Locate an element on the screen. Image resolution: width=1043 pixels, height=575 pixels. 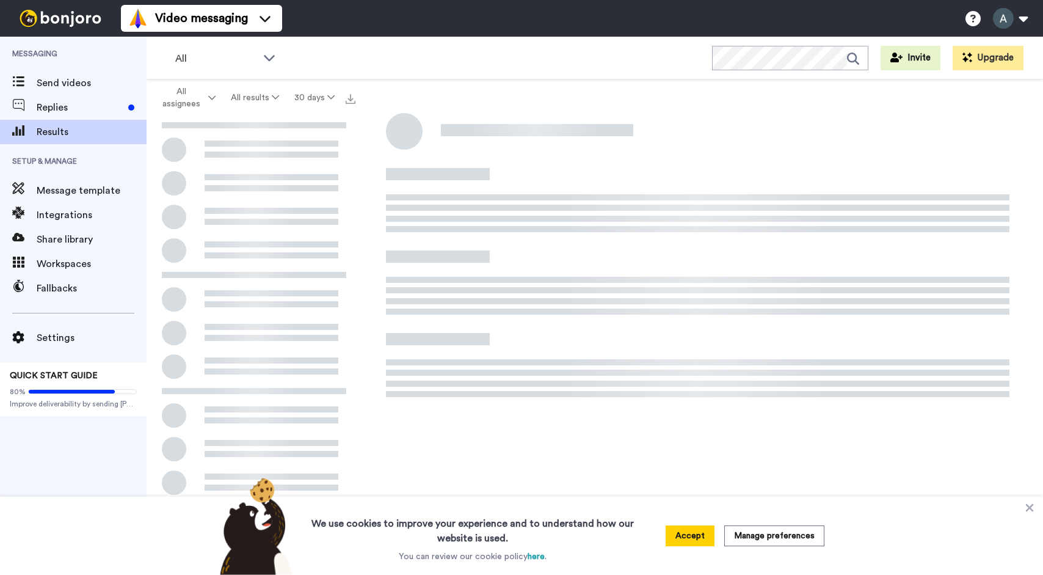
button: 30 days is located at coordinates (314, 98).